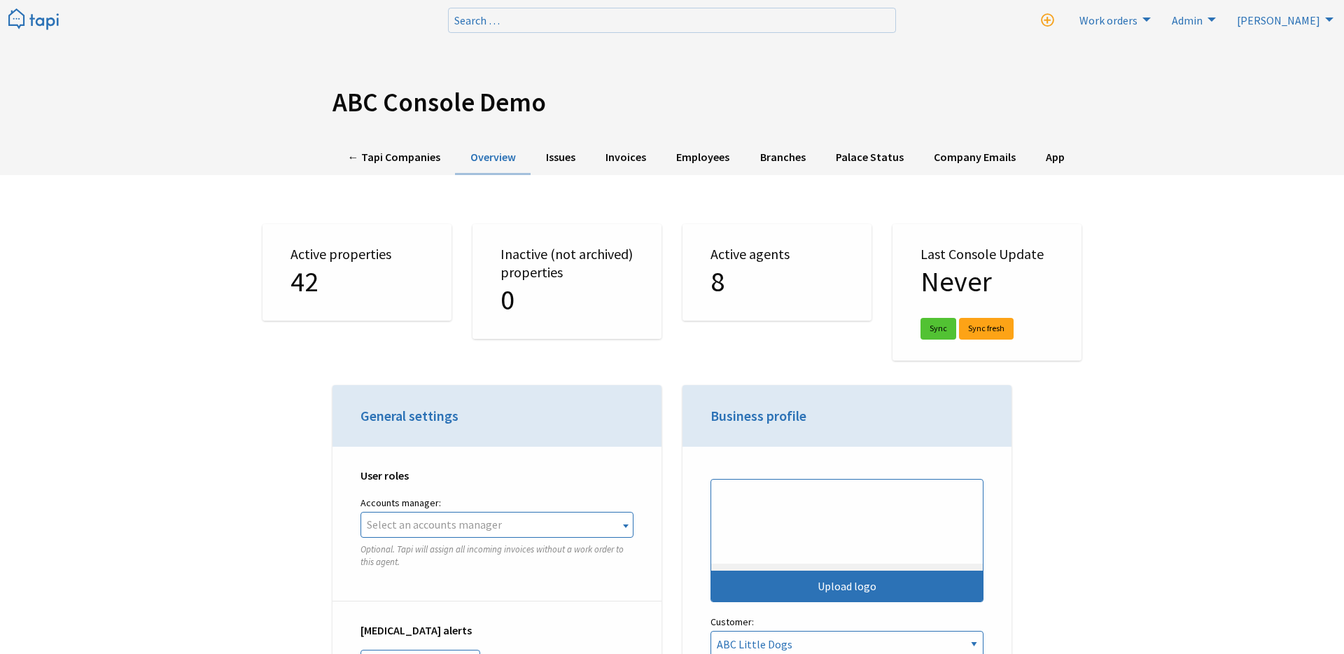  What do you see at coordinates (777, 272) in the screenshot?
I see `div: Active agents` at bounding box center [777, 272].